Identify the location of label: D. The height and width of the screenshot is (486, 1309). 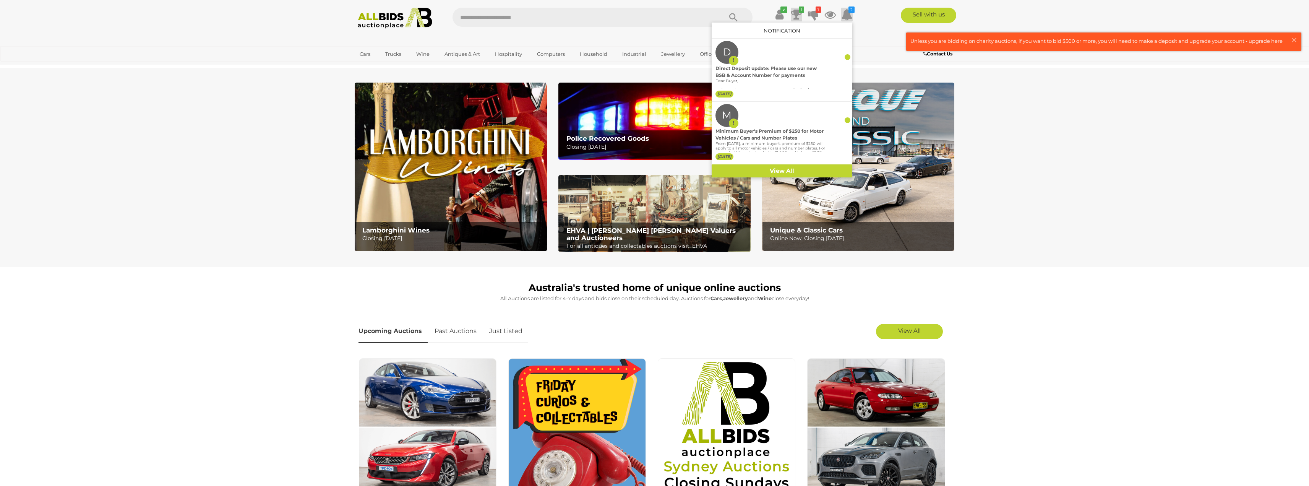
(727, 52).